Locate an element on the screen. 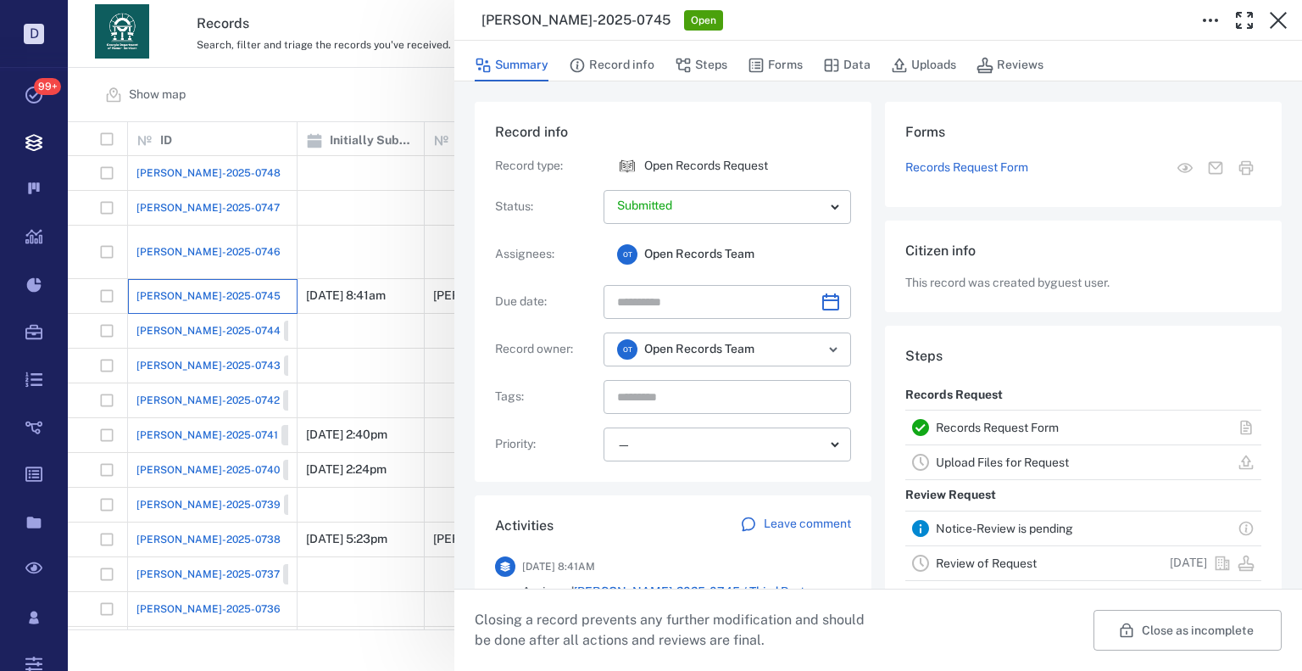 The width and height of the screenshot is (1302, 671). h6: Steps is located at coordinates (1083, 356).